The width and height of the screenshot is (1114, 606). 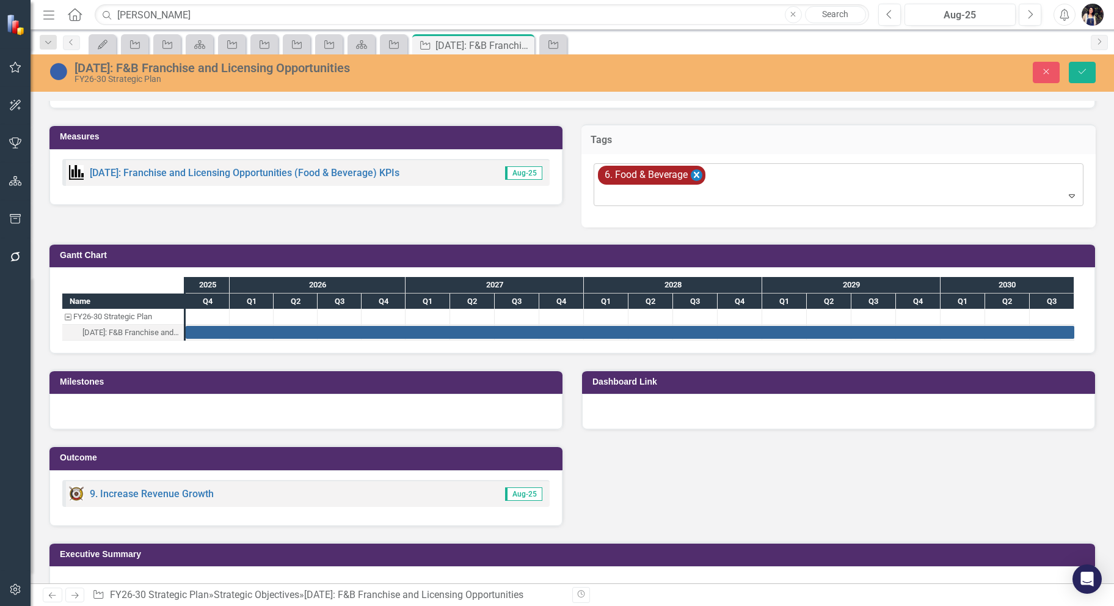 I want to click on h3: Outcome, so click(x=308, y=457).